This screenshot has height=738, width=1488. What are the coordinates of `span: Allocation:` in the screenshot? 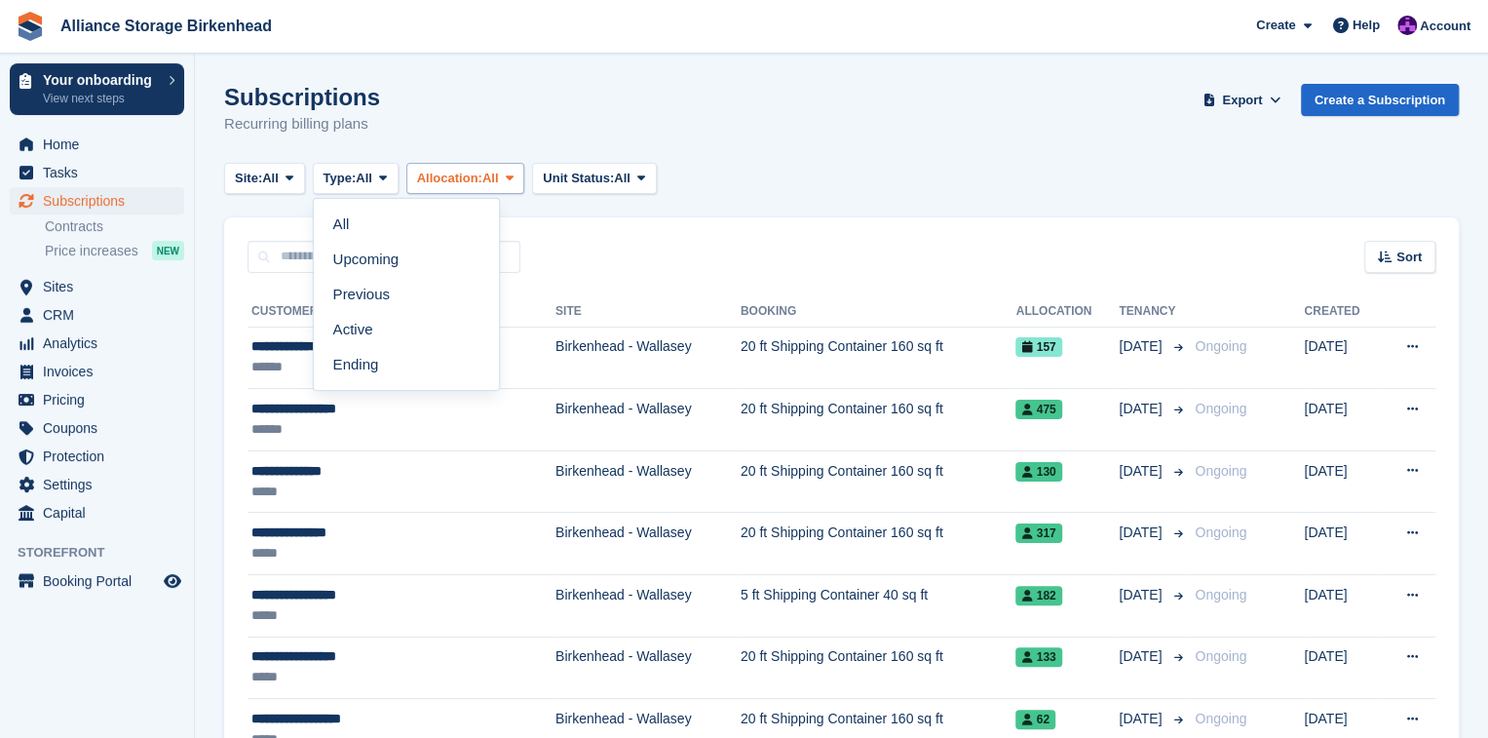 It's located at (449, 178).